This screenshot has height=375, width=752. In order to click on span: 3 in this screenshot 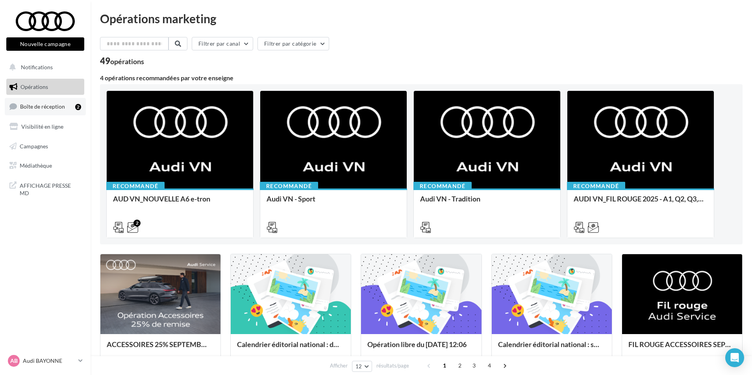, I will do `click(474, 366)`.